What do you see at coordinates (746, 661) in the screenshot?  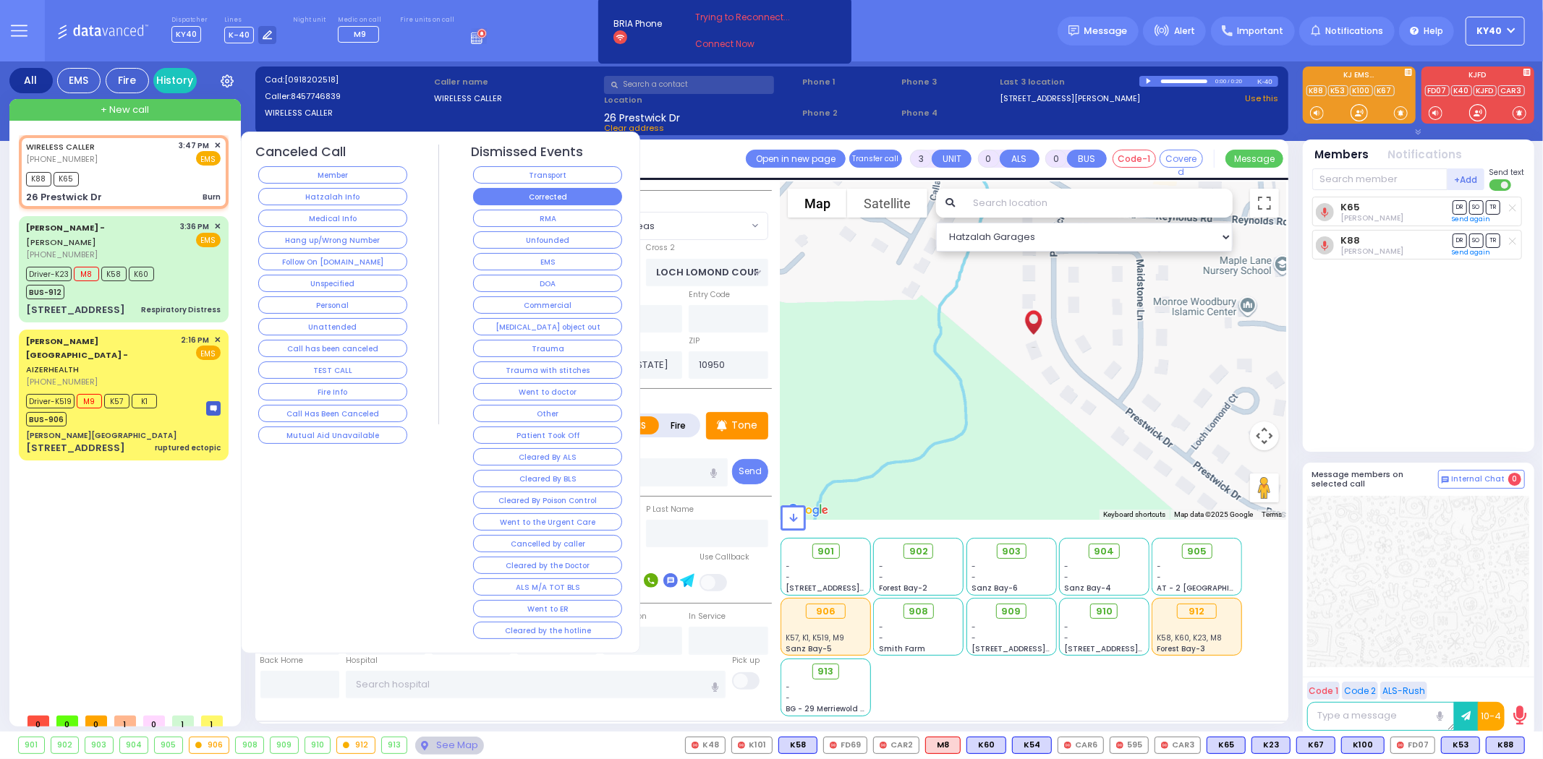 I see `label: Pick up` at bounding box center [746, 661].